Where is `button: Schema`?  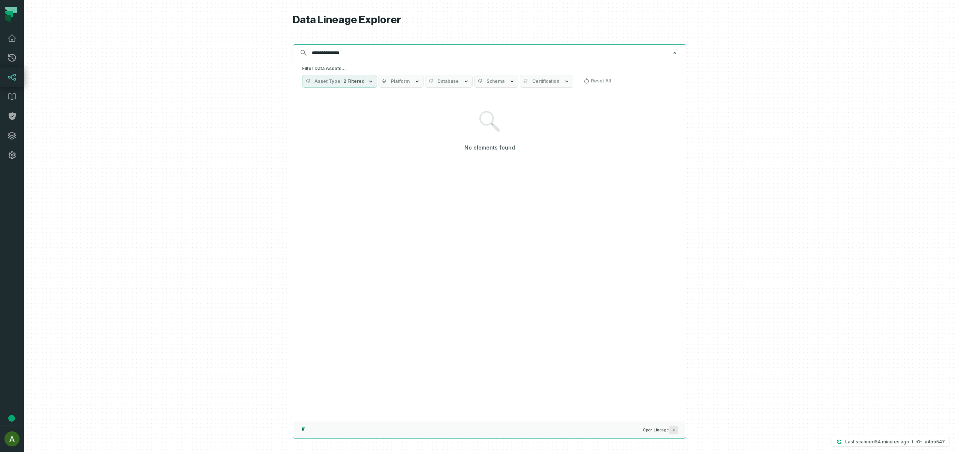
button: Schema is located at coordinates (496, 81).